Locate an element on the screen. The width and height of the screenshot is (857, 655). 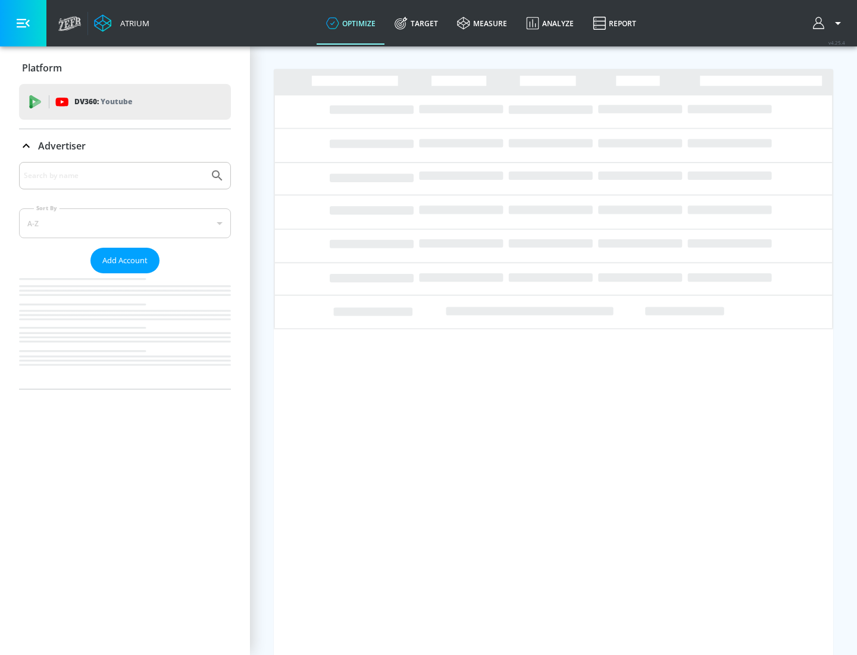
a: Atrium is located at coordinates (121, 23).